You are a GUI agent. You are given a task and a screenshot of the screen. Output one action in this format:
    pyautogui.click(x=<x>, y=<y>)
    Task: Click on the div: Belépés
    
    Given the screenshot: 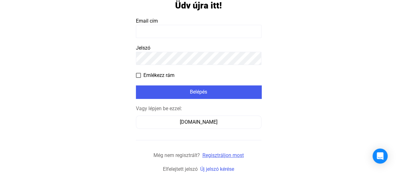 What is the action you would take?
    pyautogui.click(x=199, y=92)
    